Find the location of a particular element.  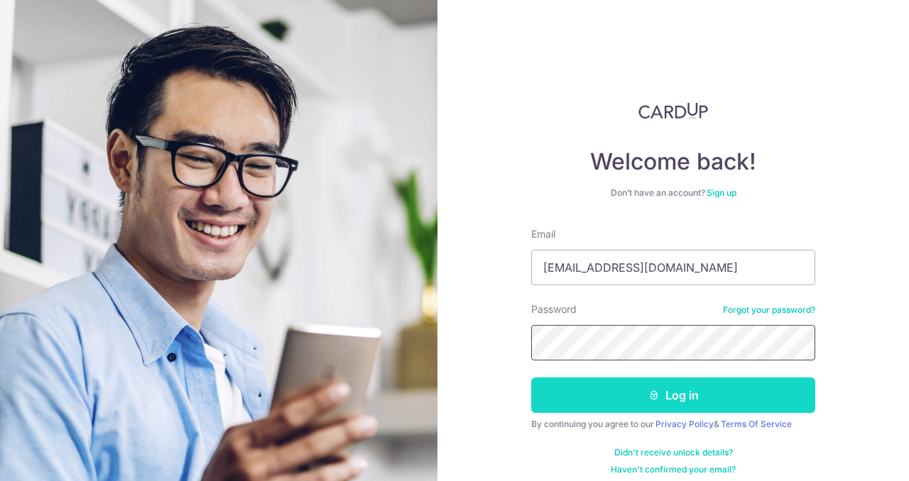

div: By continuing you agree to our & is located at coordinates (673, 424).